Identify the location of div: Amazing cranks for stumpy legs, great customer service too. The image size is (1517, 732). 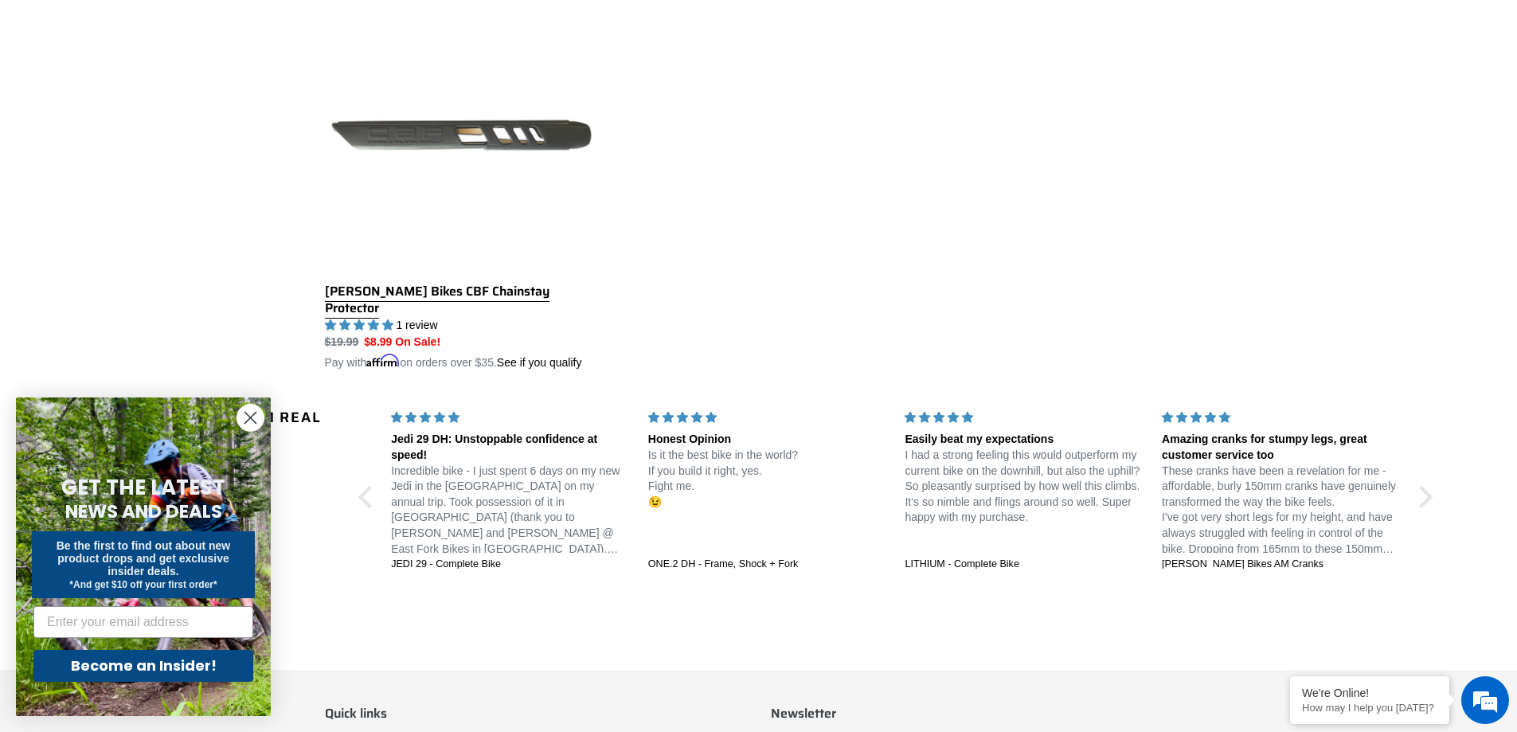
(1281, 447).